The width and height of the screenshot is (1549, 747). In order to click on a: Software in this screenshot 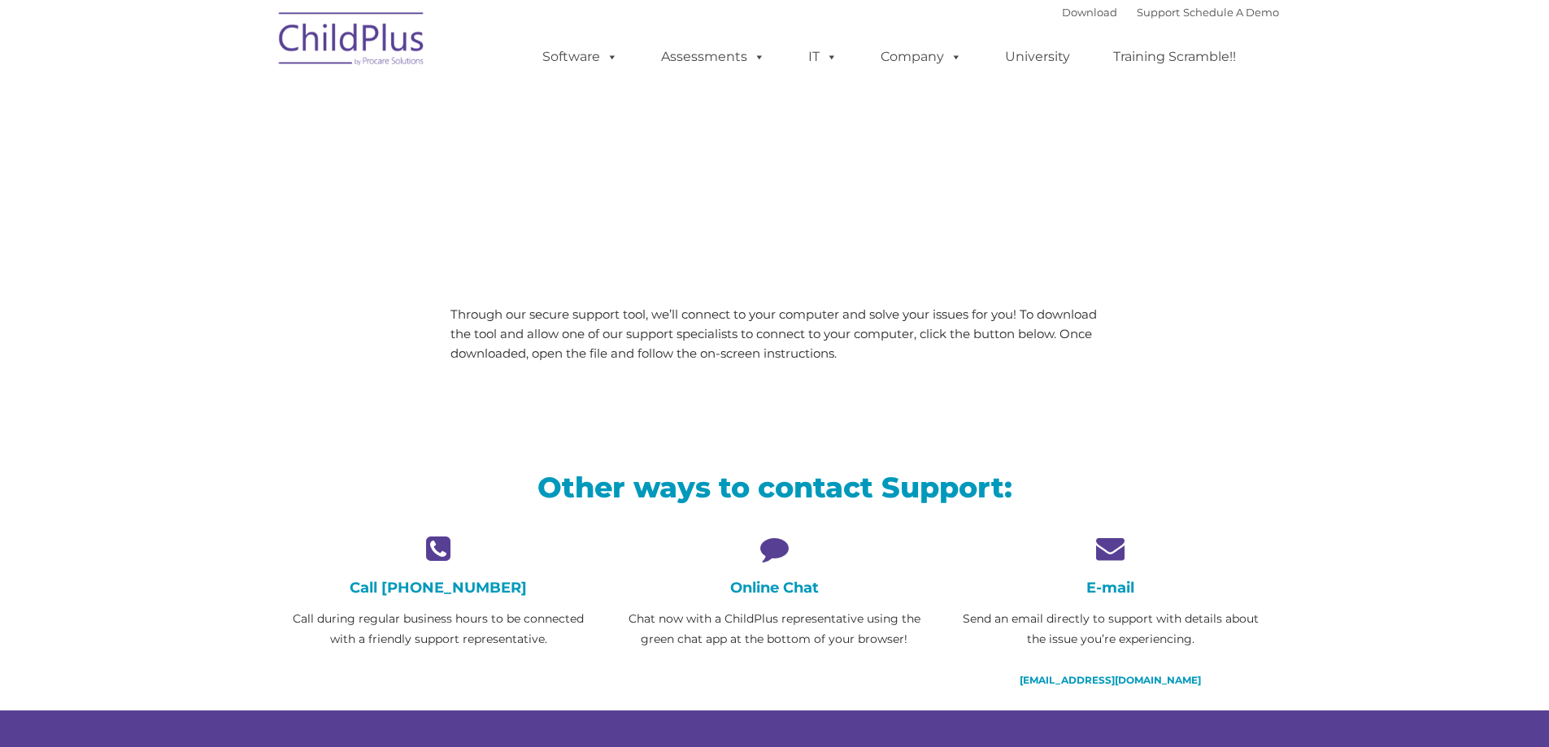, I will do `click(580, 57)`.